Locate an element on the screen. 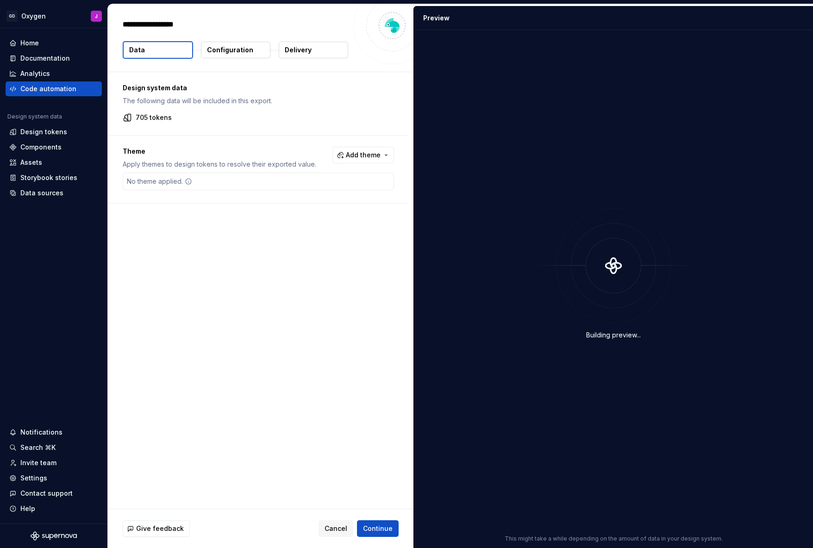  div: Help is located at coordinates (28, 509).